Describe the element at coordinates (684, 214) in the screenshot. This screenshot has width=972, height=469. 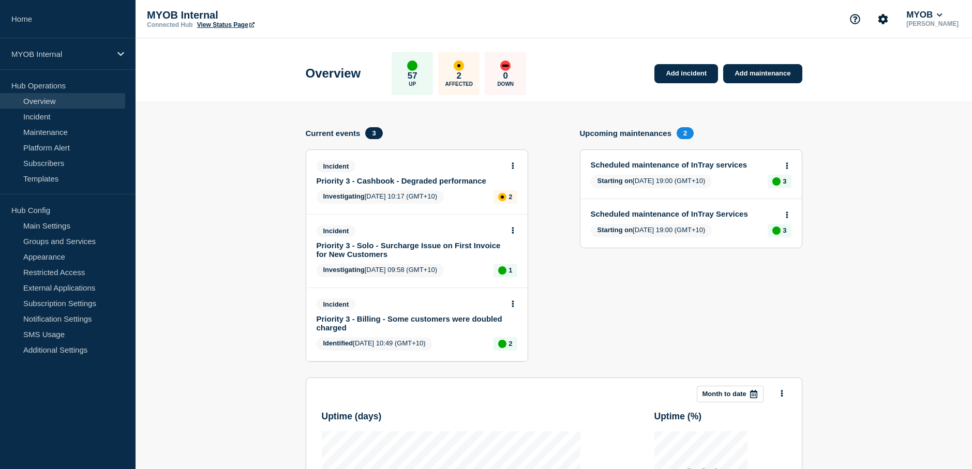
I see `a: Scheduled maintenance of InTray Services` at that location.